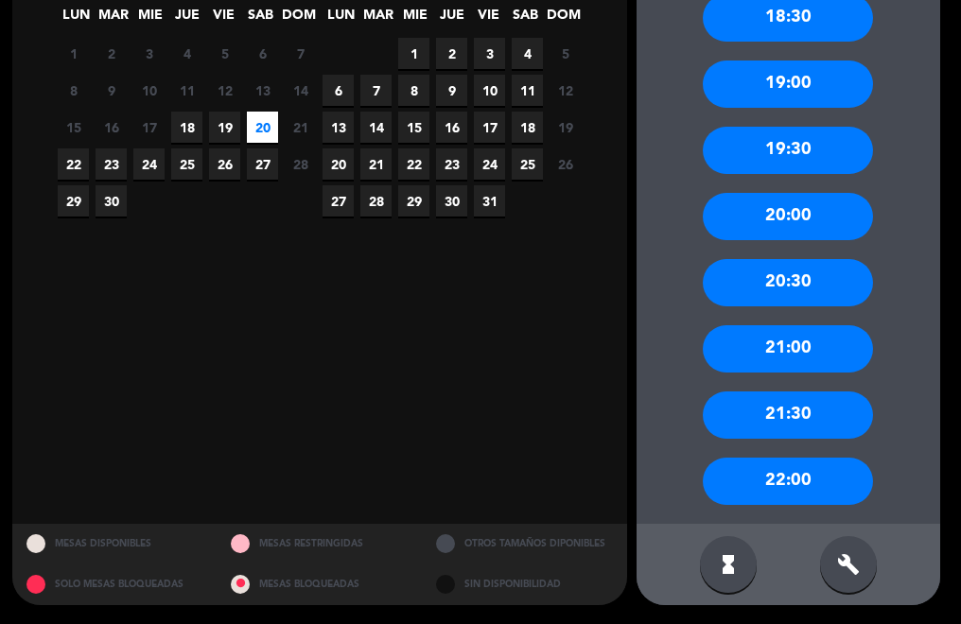  I want to click on div: 22:00, so click(788, 482).